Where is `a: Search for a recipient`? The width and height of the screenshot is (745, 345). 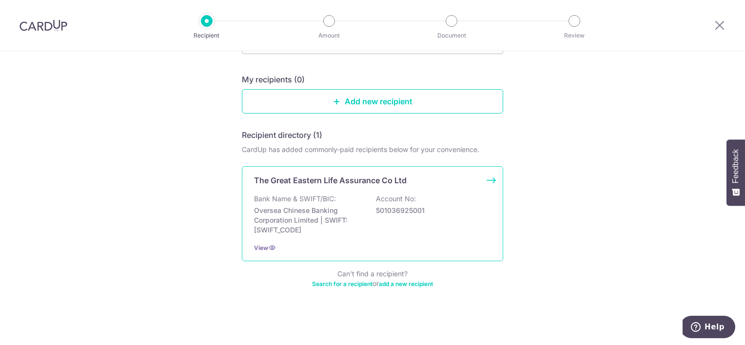
a: Search for a recipient is located at coordinates (342, 284).